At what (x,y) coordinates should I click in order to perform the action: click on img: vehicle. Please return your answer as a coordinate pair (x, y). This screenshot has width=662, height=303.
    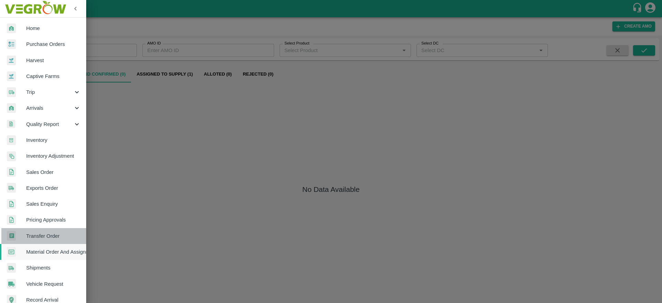
    Looking at the image, I should click on (11, 284).